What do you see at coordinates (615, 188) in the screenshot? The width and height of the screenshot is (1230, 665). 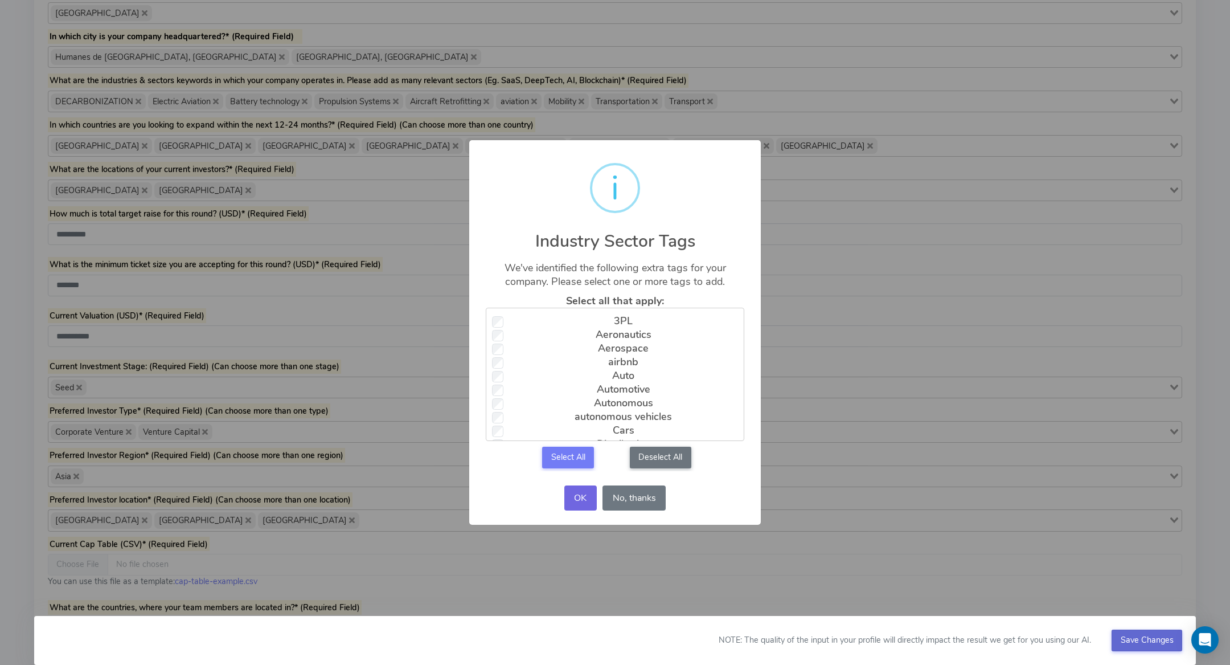 I see `div: i` at bounding box center [615, 188].